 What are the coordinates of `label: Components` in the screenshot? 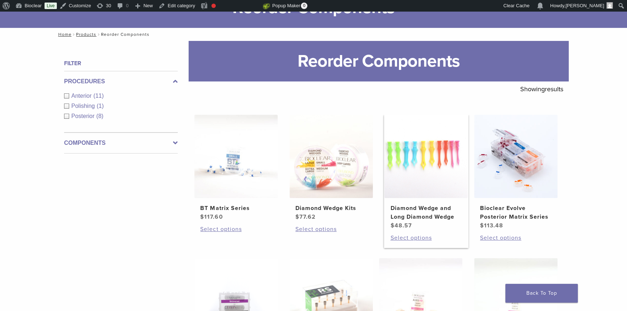 It's located at (121, 143).